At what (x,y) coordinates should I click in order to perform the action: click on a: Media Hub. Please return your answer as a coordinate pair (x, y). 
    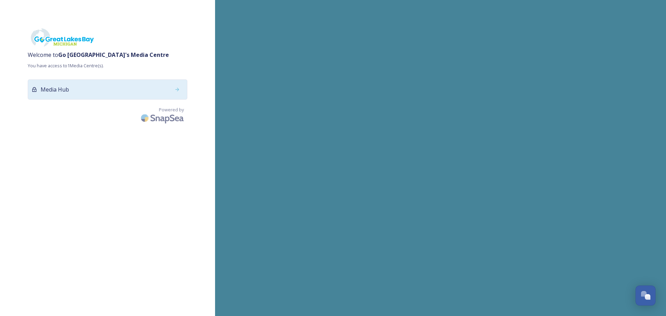
    Looking at the image, I should click on (107, 91).